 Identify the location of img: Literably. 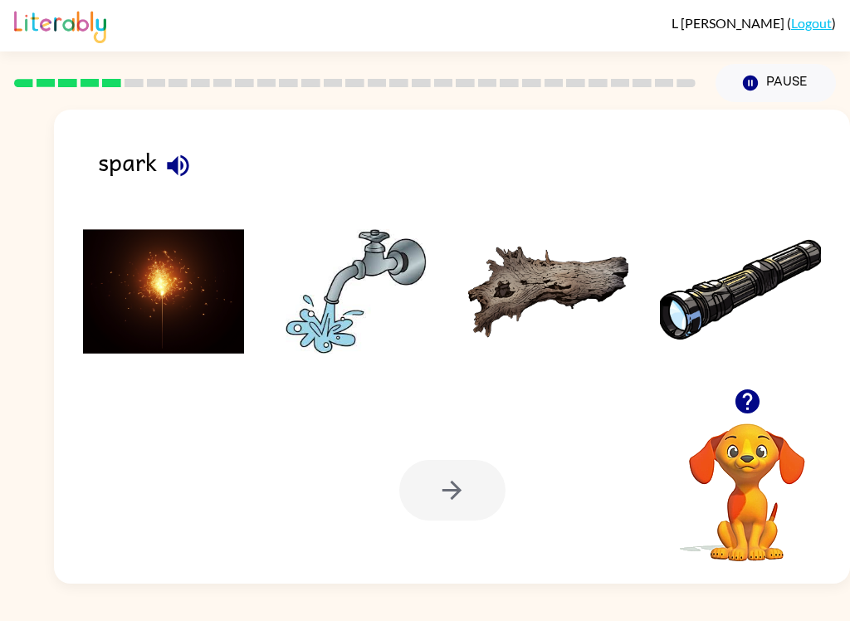
(60, 25).